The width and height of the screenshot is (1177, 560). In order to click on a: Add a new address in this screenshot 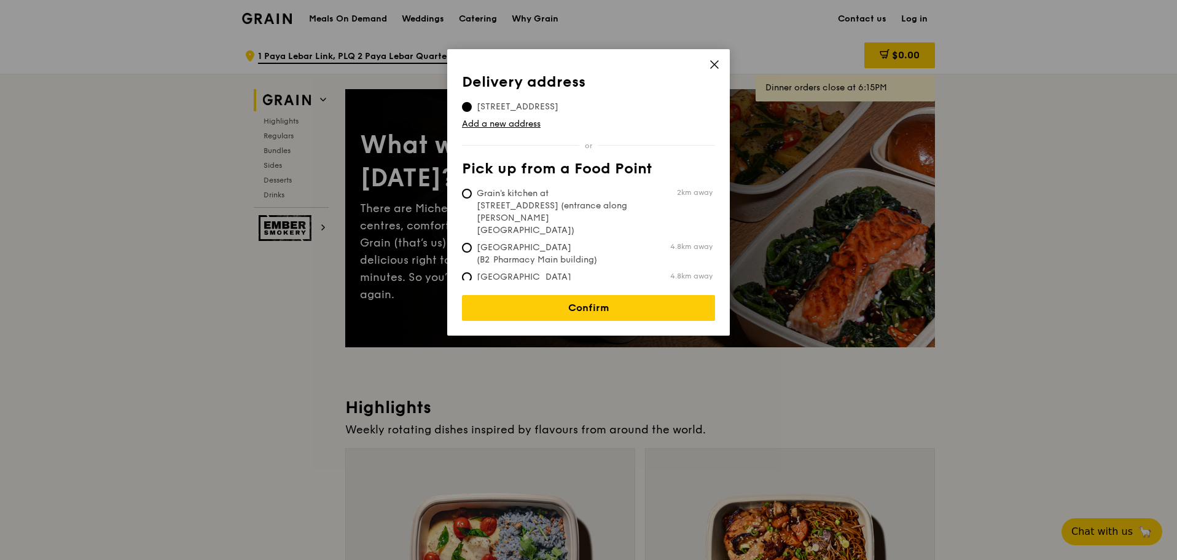, I will do `click(589, 124)`.